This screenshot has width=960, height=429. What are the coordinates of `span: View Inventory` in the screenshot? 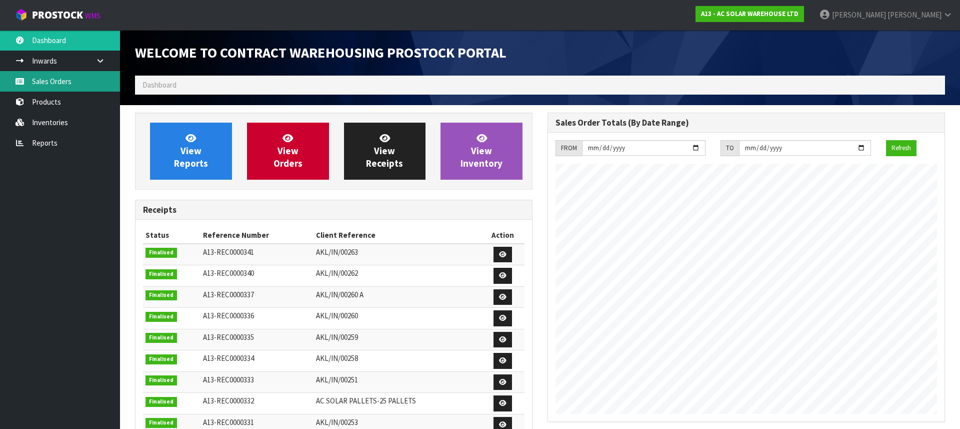 It's located at (482, 151).